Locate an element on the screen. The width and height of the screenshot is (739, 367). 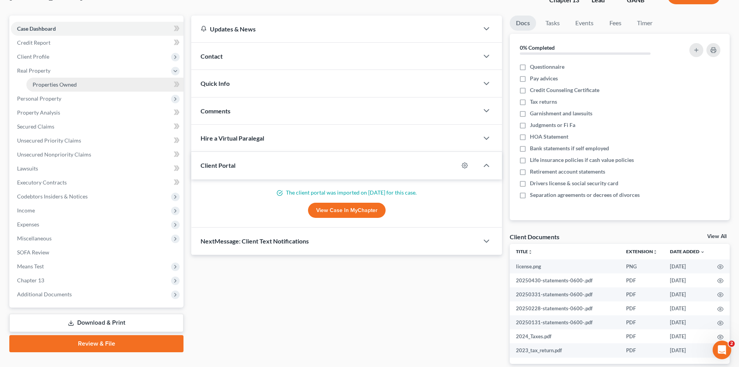
span: Additional Documents is located at coordinates (44, 294).